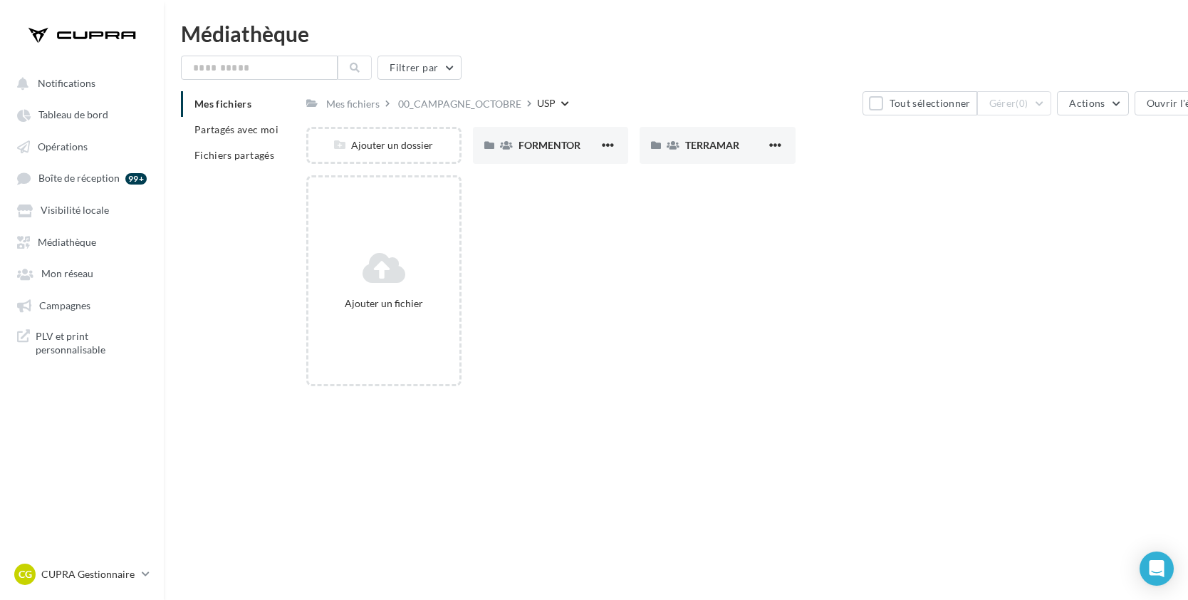 Image resolution: width=1188 pixels, height=600 pixels. Describe the element at coordinates (712, 145) in the screenshot. I see `span: TERRAMAR` at that location.